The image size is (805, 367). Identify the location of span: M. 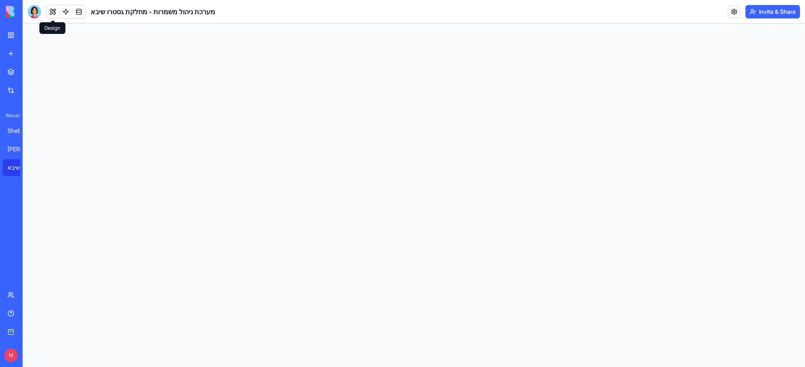
(11, 356).